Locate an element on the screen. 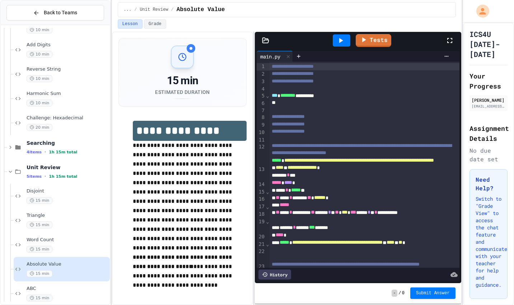 This screenshot has width=514, height=305. span: 5 items is located at coordinates (34, 177).